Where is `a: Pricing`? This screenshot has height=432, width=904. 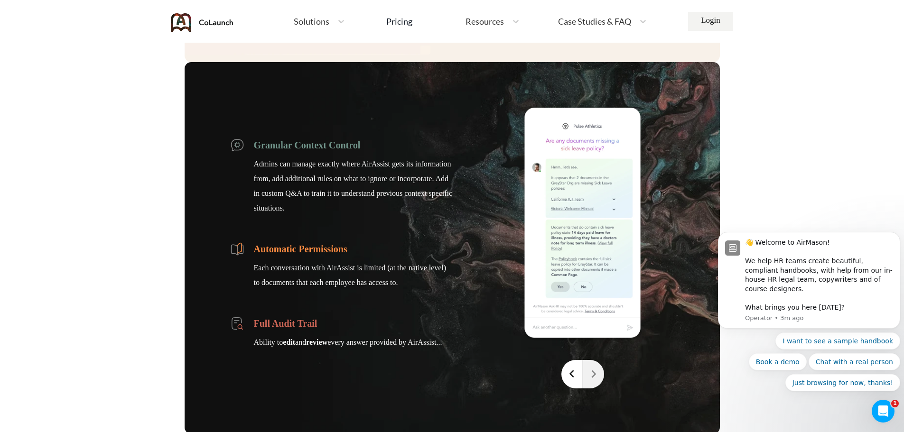 a: Pricing is located at coordinates (399, 21).